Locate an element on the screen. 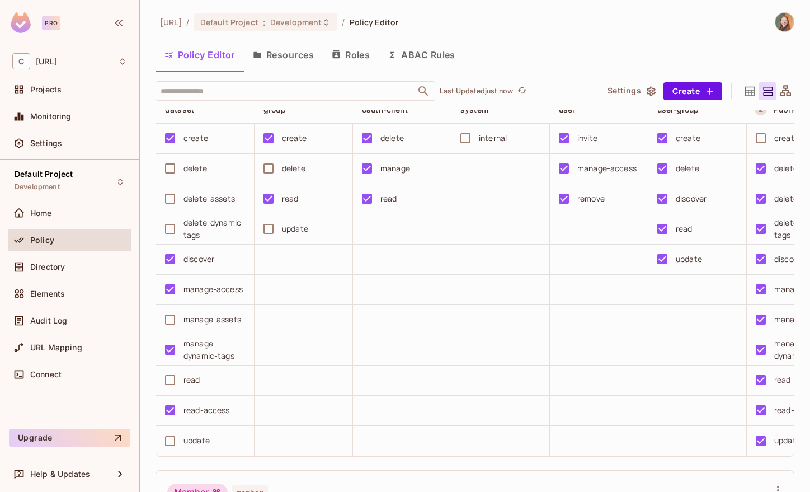 The image size is (810, 492). div: manage-dynamic-tags is located at coordinates (214, 350).